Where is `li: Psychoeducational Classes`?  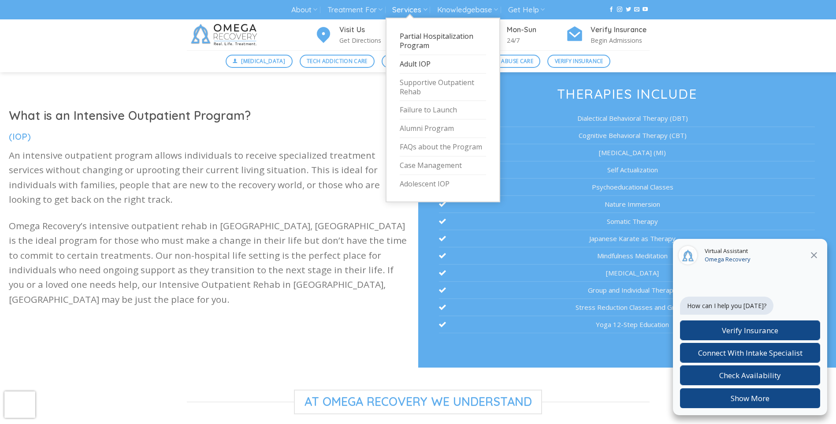 li: Psychoeducational Classes is located at coordinates (627, 187).